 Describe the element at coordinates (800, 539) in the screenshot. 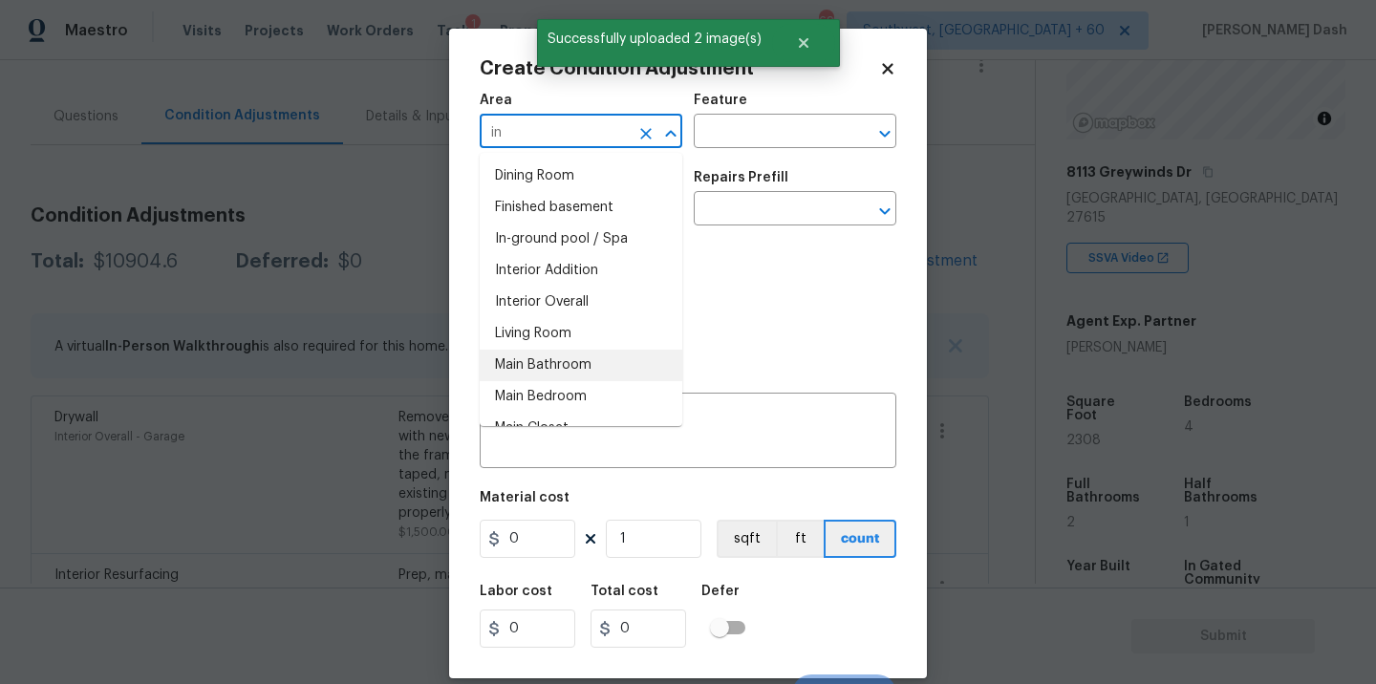

I see `button: ft` at that location.